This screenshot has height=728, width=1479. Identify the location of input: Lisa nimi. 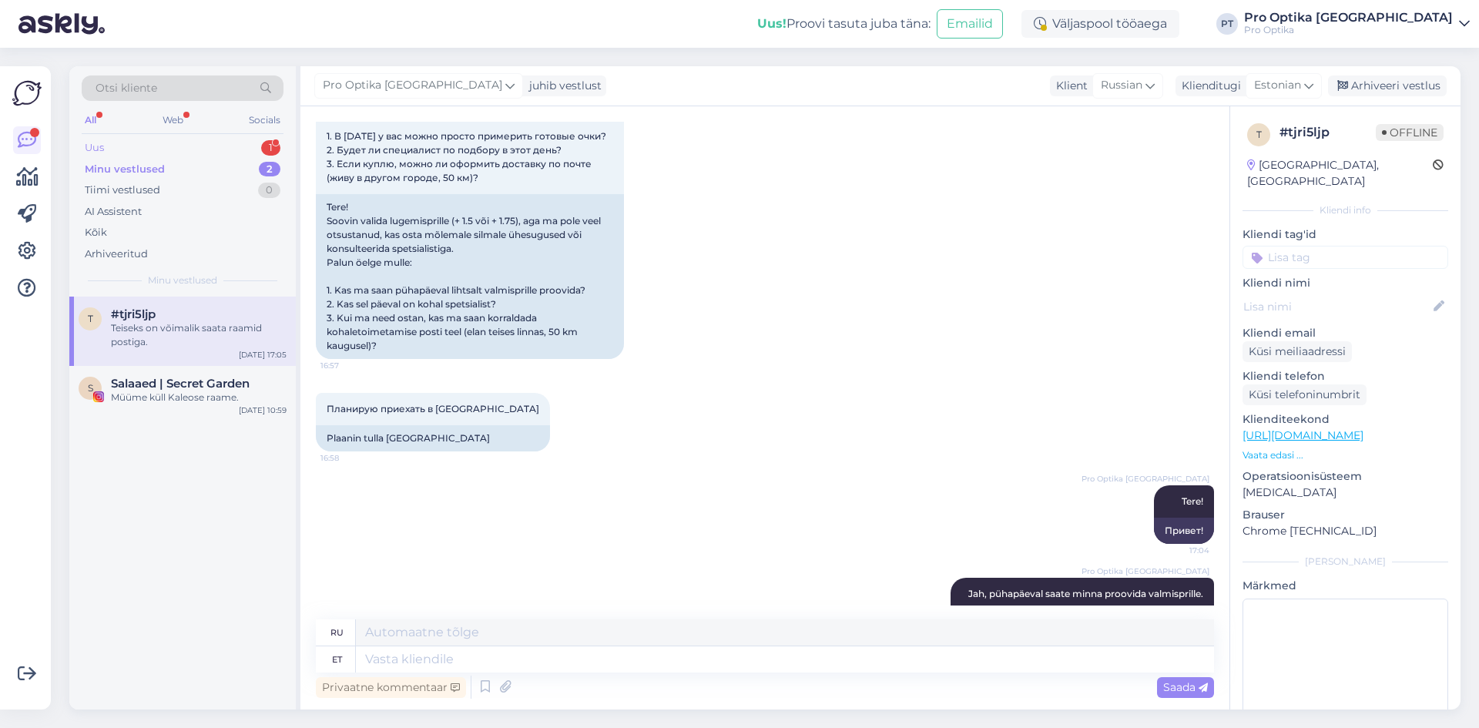
(1337, 307).